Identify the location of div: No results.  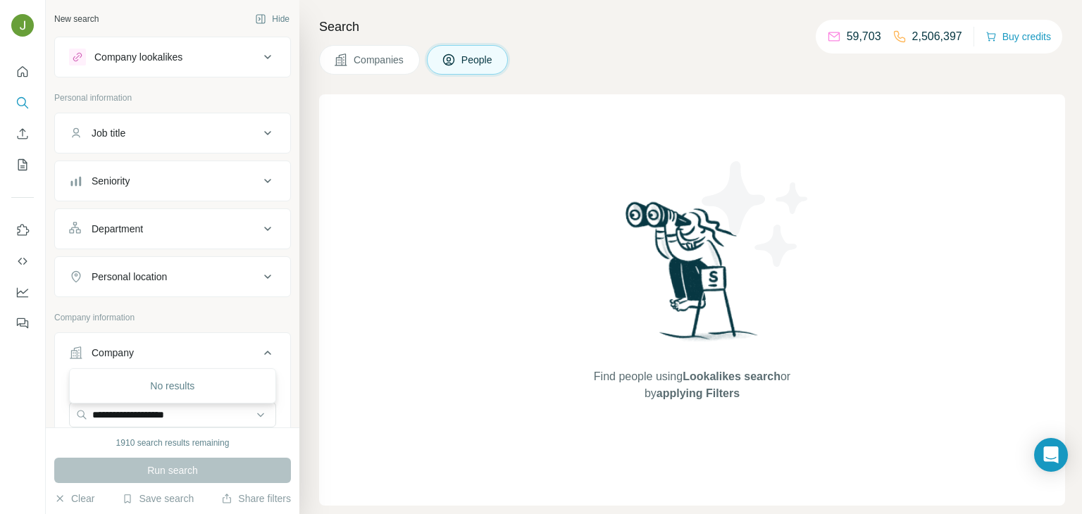
(173, 386).